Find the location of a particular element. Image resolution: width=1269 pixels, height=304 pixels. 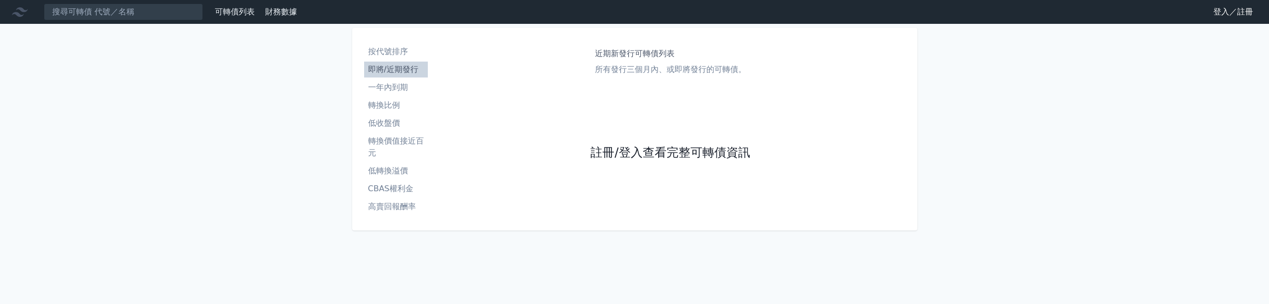

h1: 近期新發行可轉債列表 is located at coordinates (671, 54).